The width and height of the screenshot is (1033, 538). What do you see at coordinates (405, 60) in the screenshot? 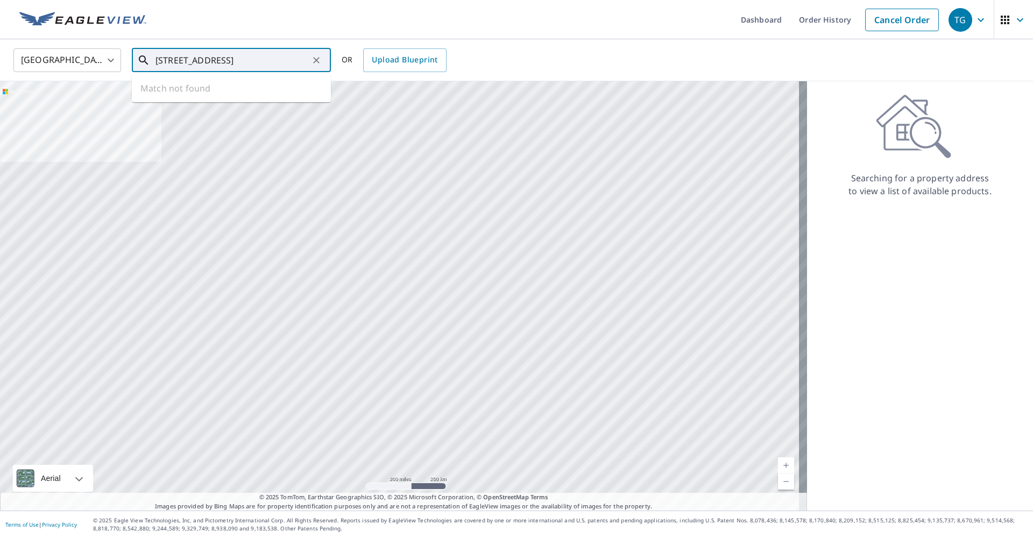
I see `a: Upload Blueprint` at bounding box center [405, 60].